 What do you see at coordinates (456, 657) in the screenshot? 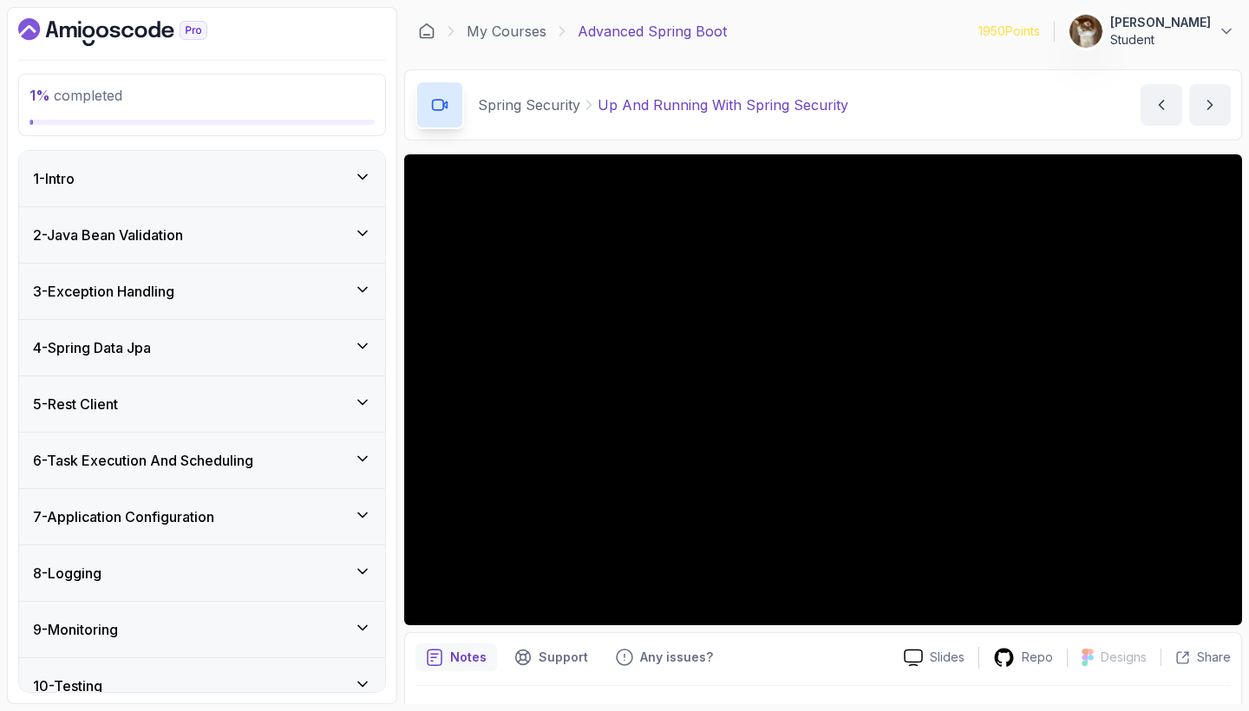
I see `button: notes button` at bounding box center [456, 657].